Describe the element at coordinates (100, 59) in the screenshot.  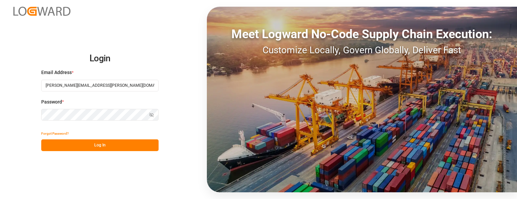
I see `h2: Login` at that location.